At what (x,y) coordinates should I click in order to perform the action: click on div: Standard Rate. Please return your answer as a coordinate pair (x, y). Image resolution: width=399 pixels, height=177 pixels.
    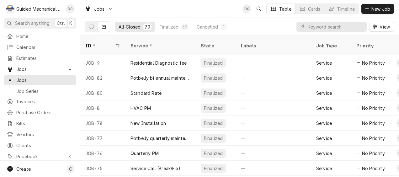
    Looking at the image, I should click on (146, 93).